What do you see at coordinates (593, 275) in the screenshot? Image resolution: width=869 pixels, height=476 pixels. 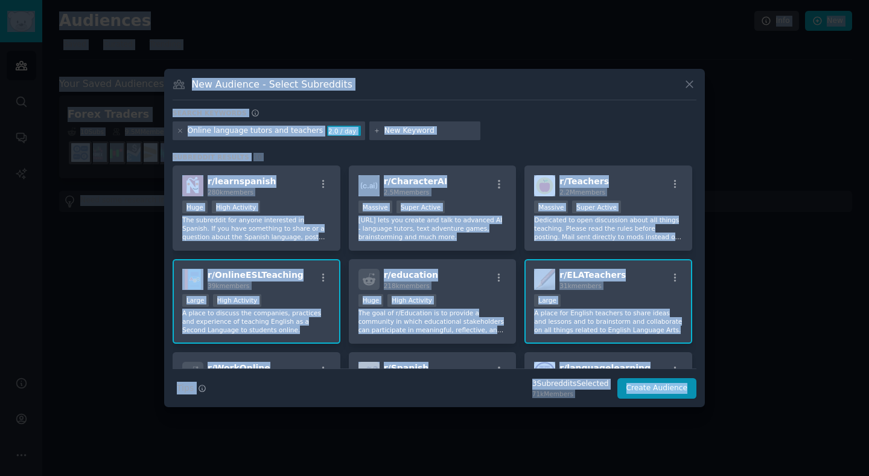 I see `span: r/ ELATeachers` at bounding box center [593, 275].